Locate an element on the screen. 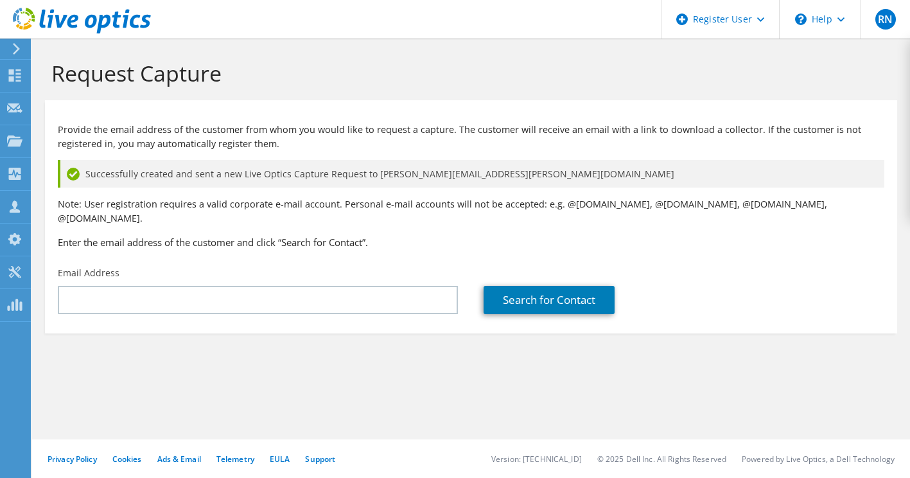  p: Provide the email address of the customer from whom you would like to request a capture. The cust... is located at coordinates (471, 137).